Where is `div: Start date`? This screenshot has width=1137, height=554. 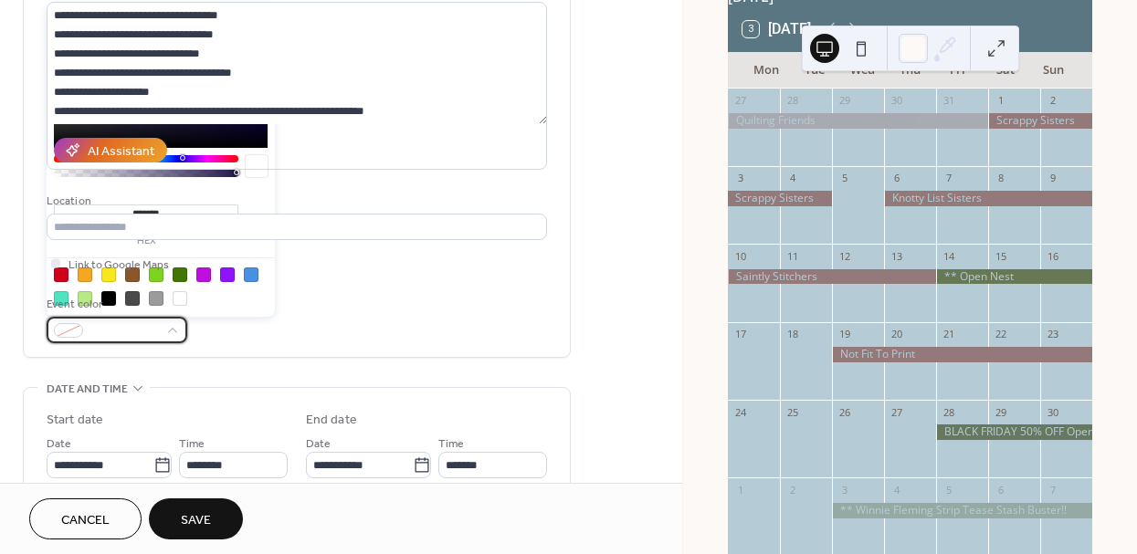
div: Start date is located at coordinates (75, 420).